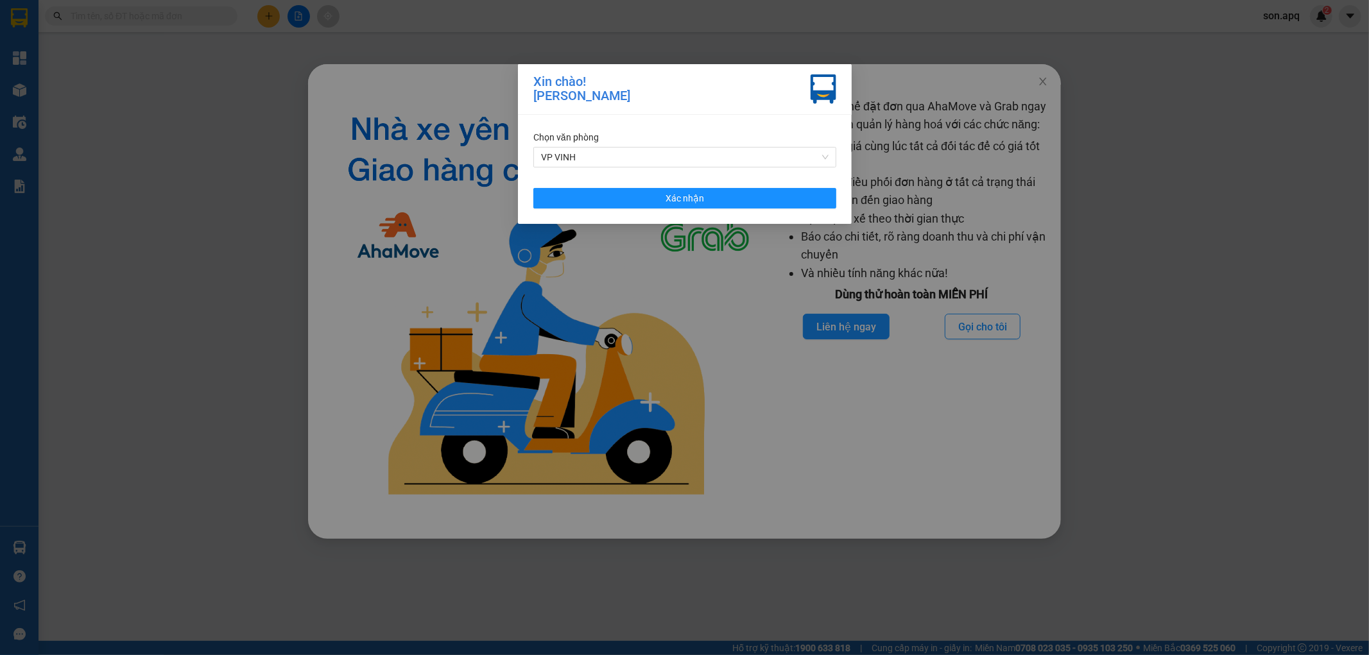  What do you see at coordinates (685, 137) in the screenshot?
I see `div: Chọn văn phòng` at bounding box center [685, 137].